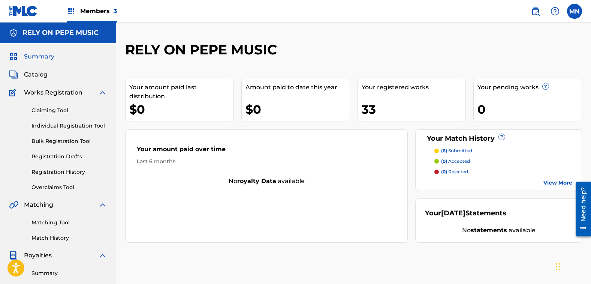 Image resolution: width=591 pixels, height=284 pixels. What do you see at coordinates (31, 57) in the screenshot?
I see `a: SummarySummary` at bounding box center [31, 57].